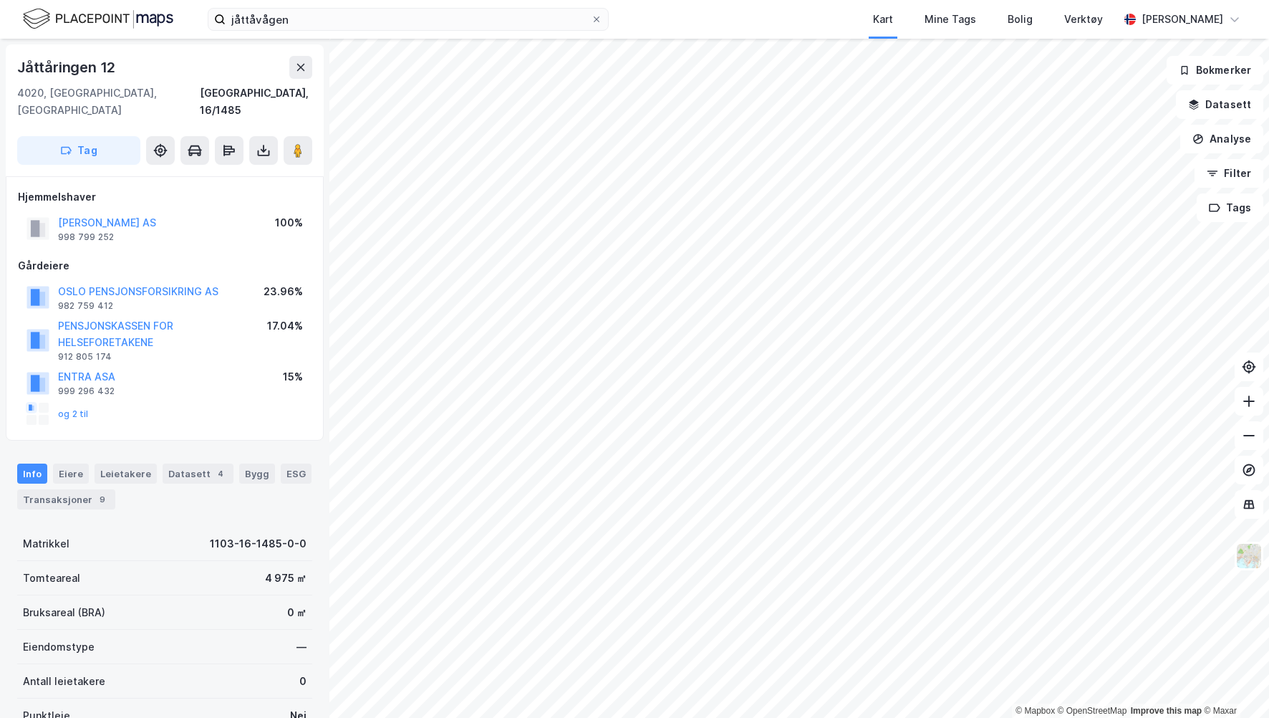 This screenshot has width=1269, height=718. What do you see at coordinates (283, 292) in the screenshot?
I see `div: 23.96%` at bounding box center [283, 292].